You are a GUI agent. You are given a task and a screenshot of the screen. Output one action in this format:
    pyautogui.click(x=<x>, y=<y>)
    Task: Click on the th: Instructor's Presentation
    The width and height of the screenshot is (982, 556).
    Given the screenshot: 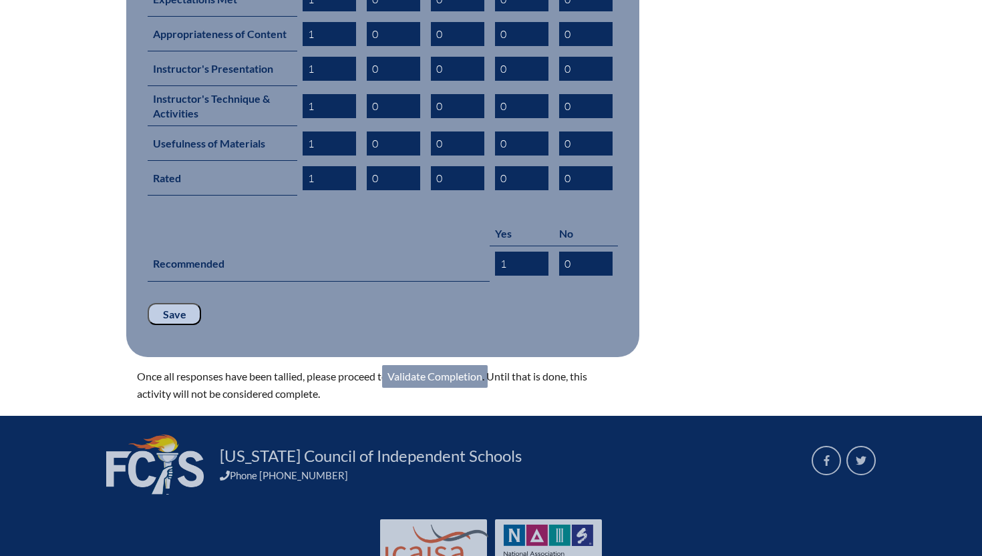 What is the action you would take?
    pyautogui.click(x=222, y=69)
    